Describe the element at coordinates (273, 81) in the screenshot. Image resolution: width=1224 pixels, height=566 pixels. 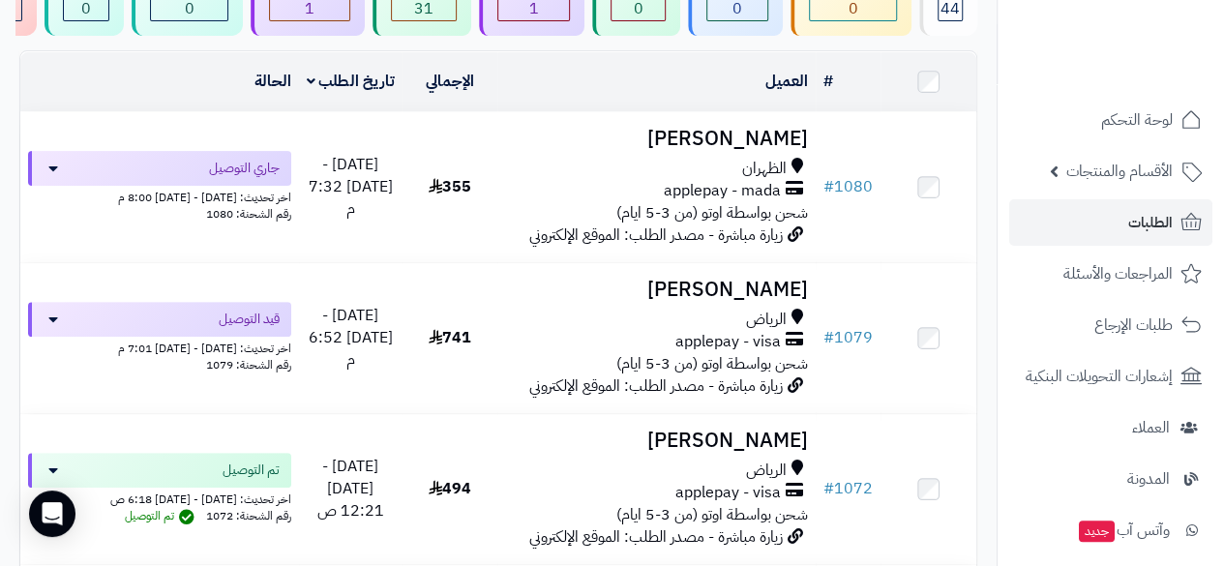
I see `a: الحالة` at that location.